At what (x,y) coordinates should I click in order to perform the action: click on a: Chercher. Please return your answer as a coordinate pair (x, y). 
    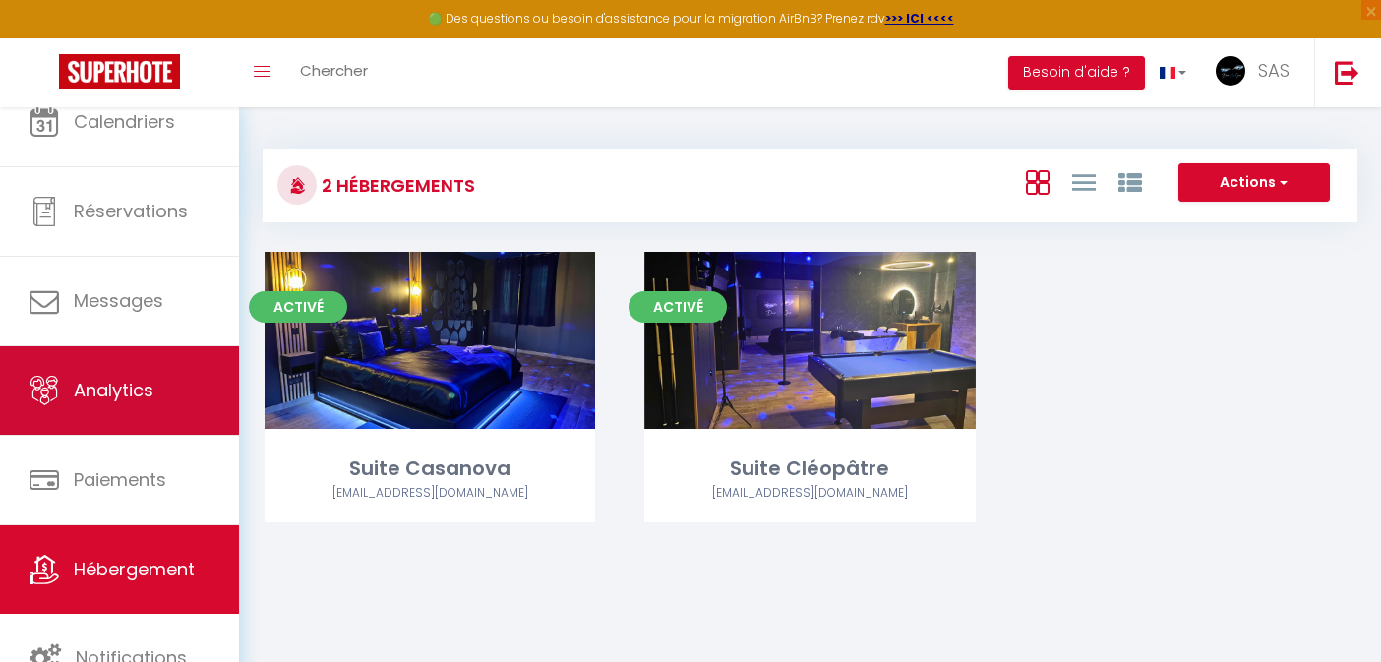
    Looking at the image, I should click on (333, 73).